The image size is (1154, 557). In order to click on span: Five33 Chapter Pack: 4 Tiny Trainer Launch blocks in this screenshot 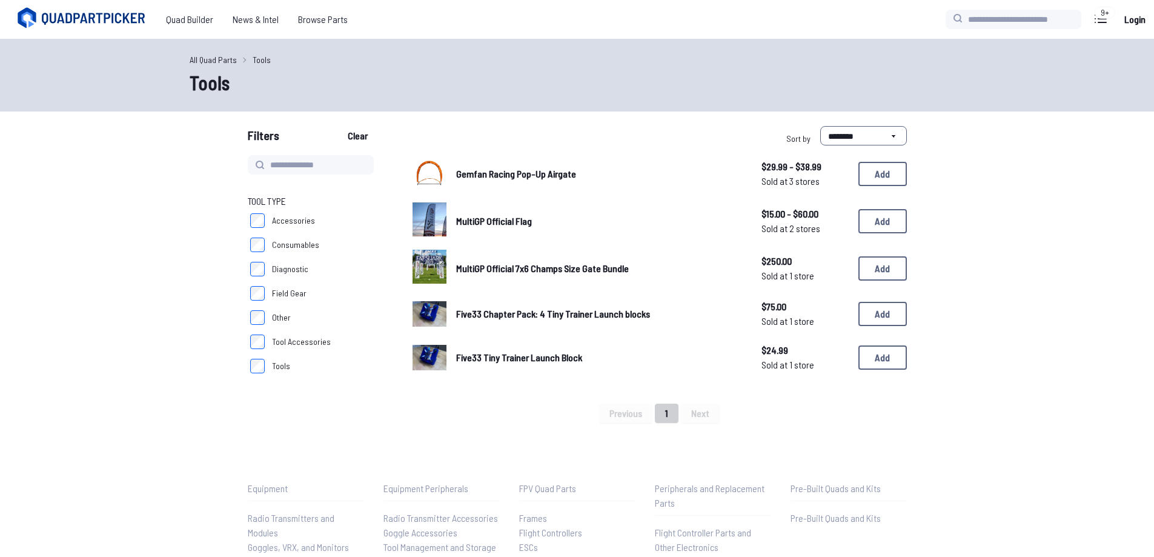, I will do `click(553, 313)`.